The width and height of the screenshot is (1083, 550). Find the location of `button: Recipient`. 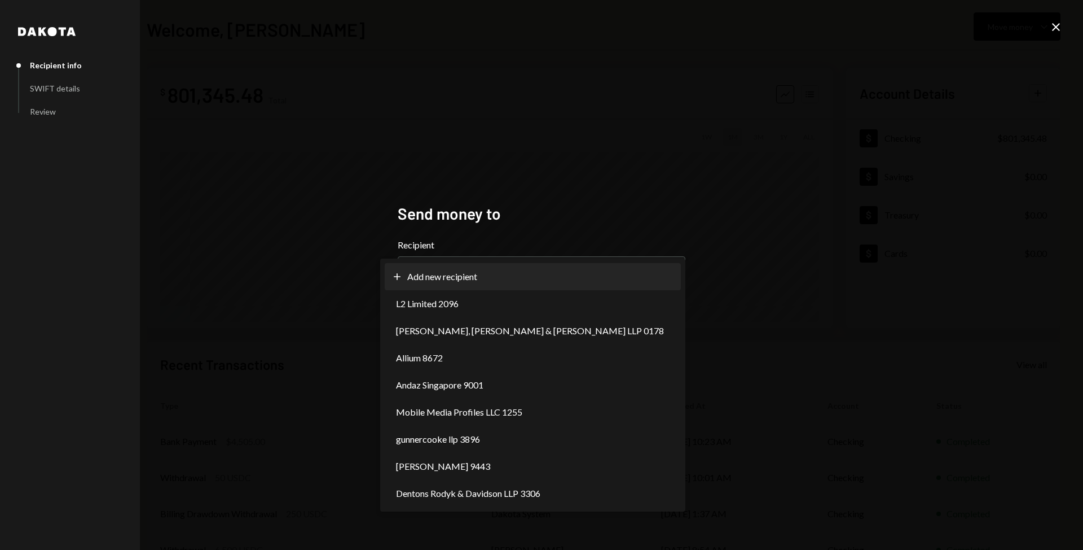

button: Recipient is located at coordinates (542, 272).